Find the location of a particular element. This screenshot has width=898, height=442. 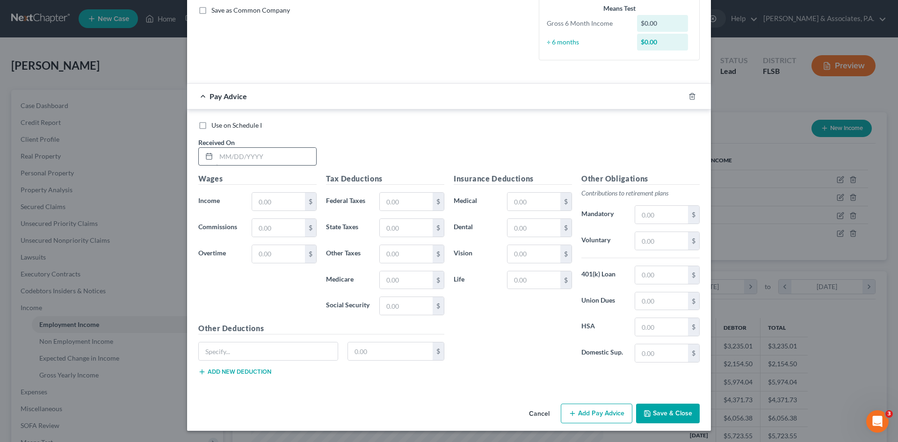

label: HSA is located at coordinates (603, 327).